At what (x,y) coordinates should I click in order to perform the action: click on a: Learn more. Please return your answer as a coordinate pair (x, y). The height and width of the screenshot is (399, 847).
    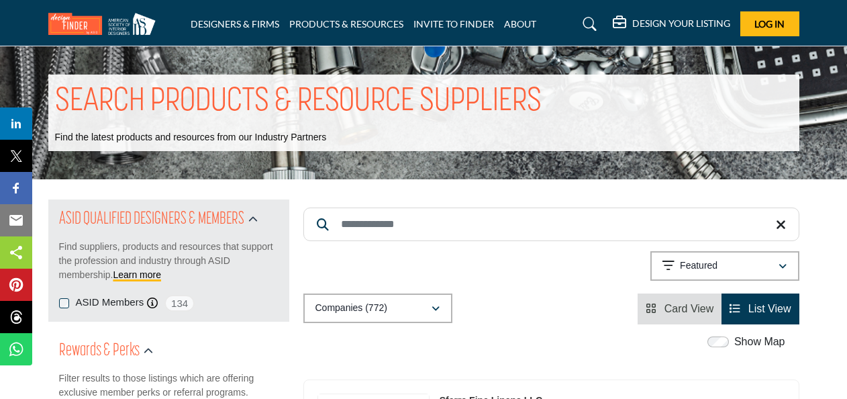
    Looking at the image, I should click on (137, 275).